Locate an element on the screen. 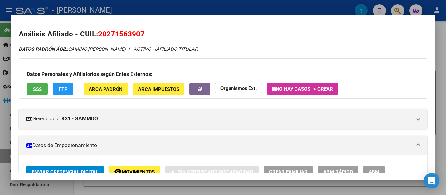  button: FTP is located at coordinates (63, 89).